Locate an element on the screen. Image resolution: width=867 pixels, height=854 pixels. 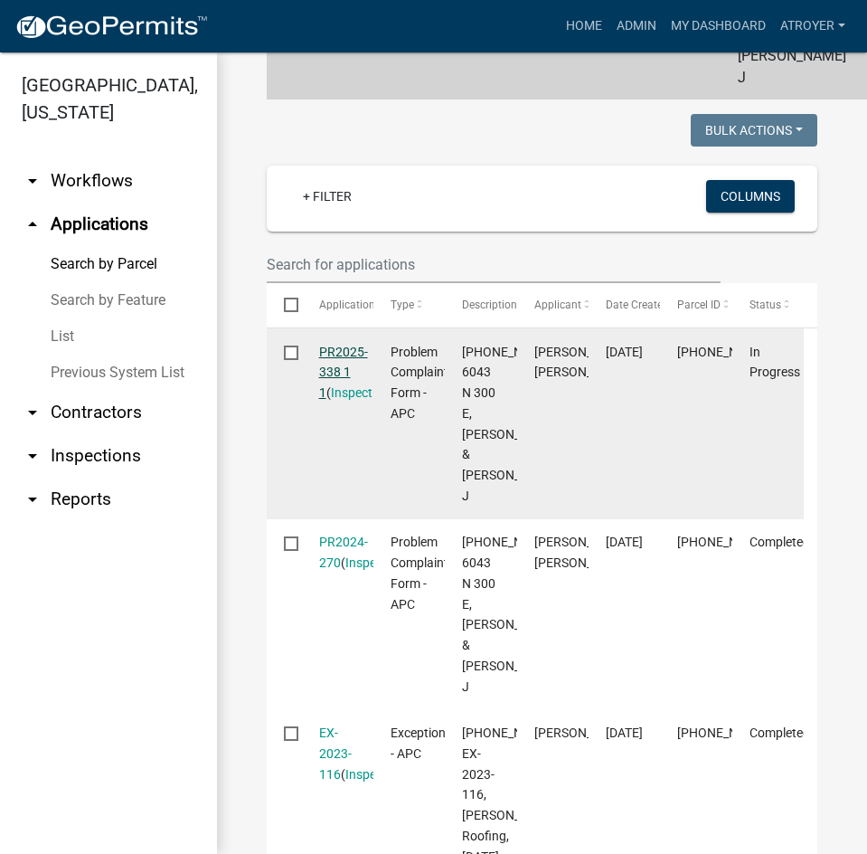
datatable-header-cell: Type is located at coordinates (409, 305).